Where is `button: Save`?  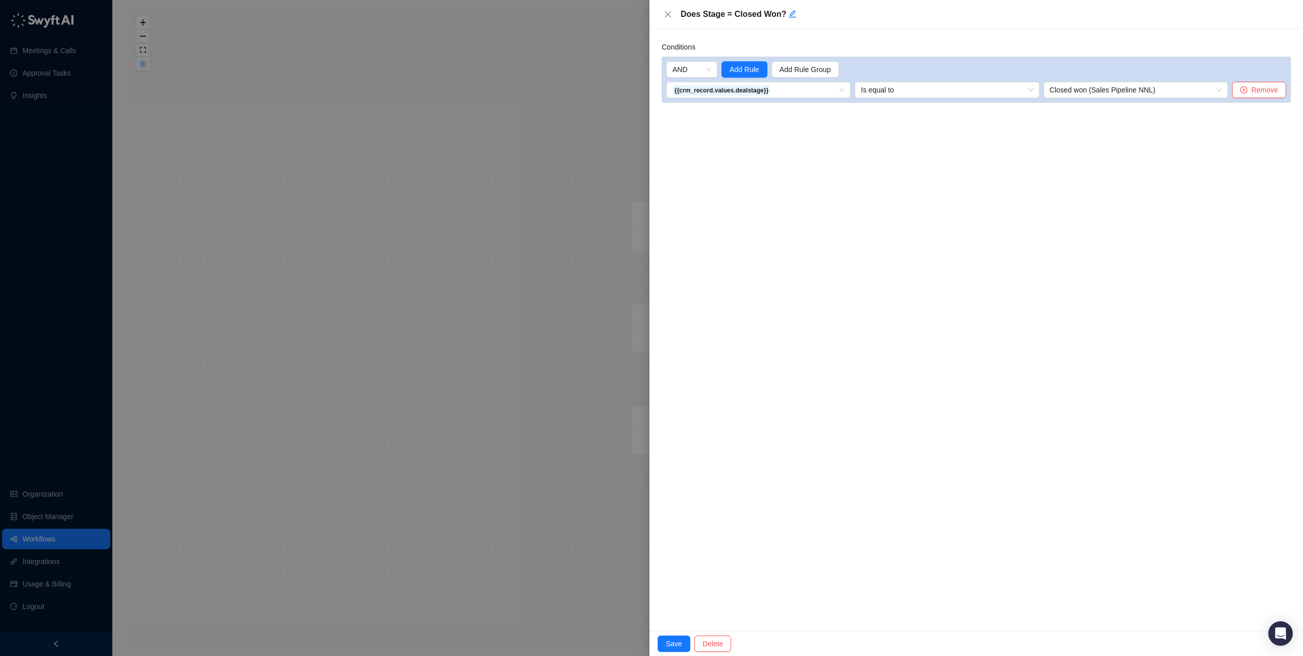
button: Save is located at coordinates (674, 643).